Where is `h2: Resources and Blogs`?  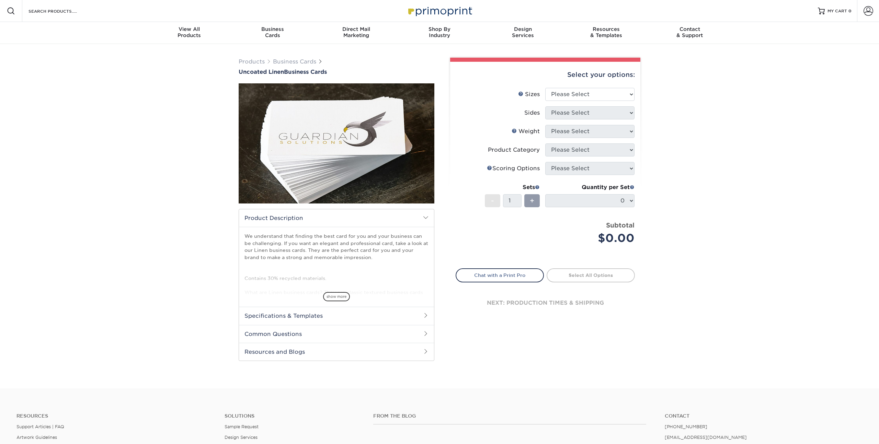
h2: Resources and Blogs is located at coordinates (336, 352).